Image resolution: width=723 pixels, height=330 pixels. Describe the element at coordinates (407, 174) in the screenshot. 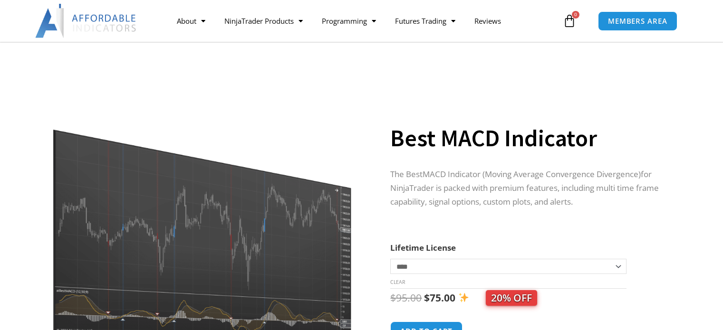

I see `span: The Best` at that location.